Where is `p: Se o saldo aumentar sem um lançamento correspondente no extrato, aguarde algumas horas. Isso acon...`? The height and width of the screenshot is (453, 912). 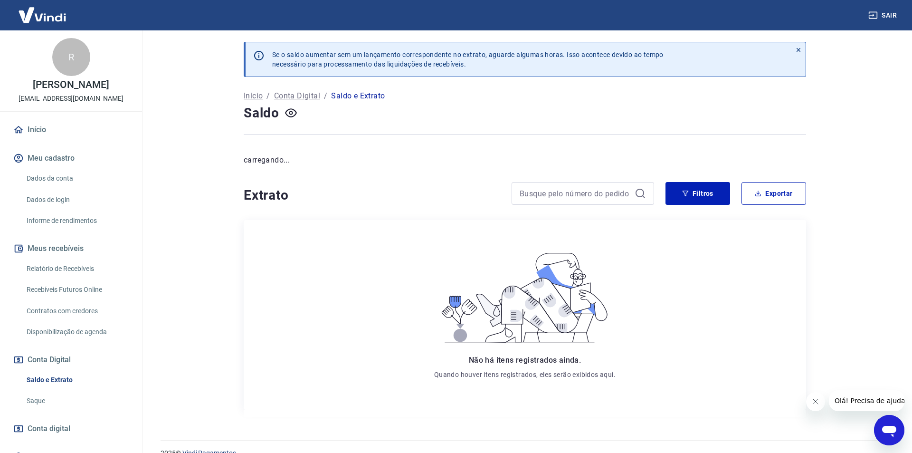
p: Se o saldo aumentar sem um lançamento correspondente no extrato, aguarde algumas horas. Isso acon... is located at coordinates (468, 59).